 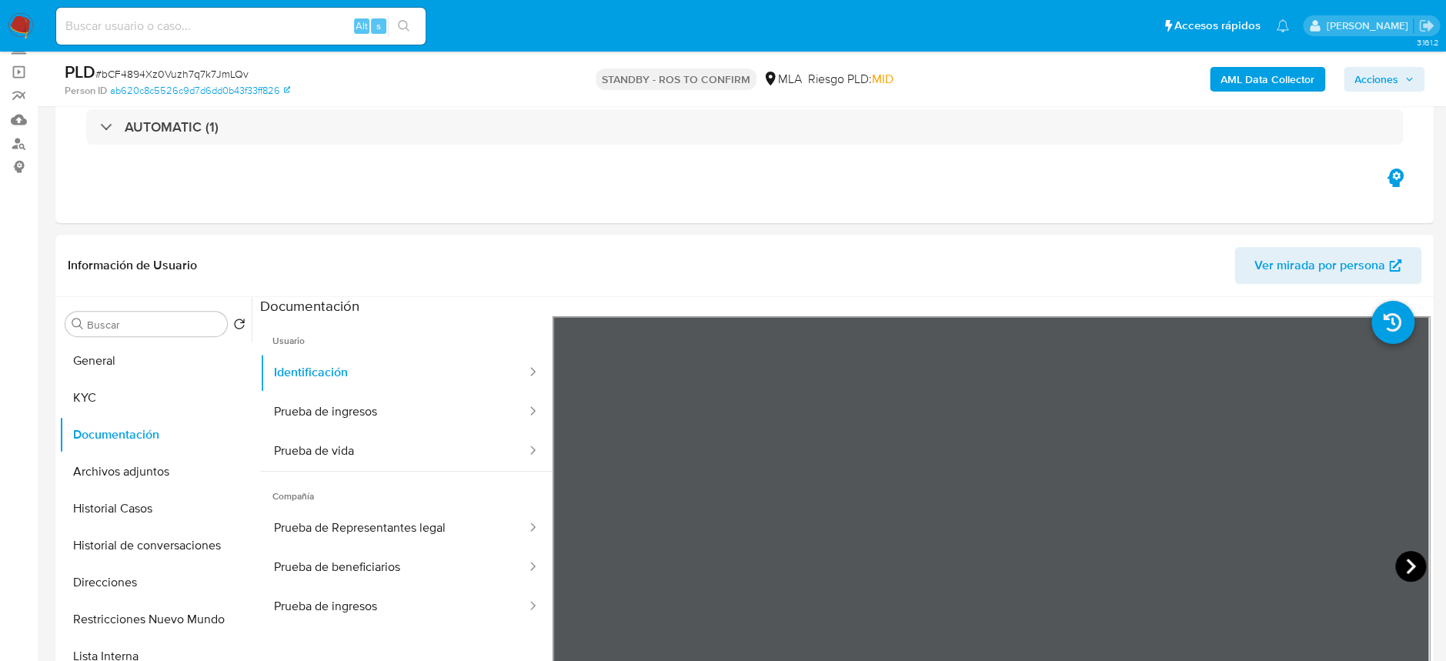 I want to click on span: Riesgo PLD:, so click(x=850, y=79).